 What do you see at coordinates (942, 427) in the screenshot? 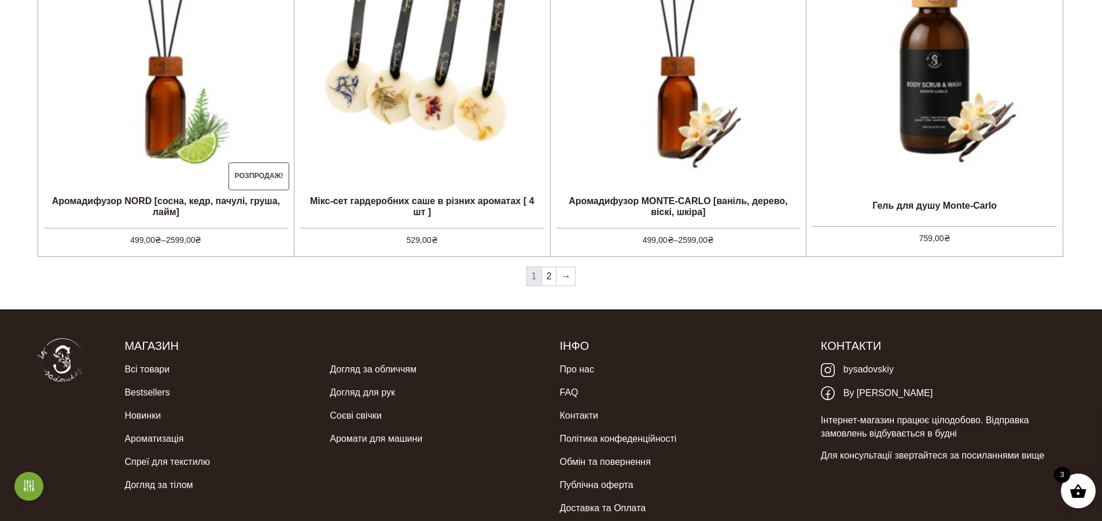
I see `p: Інтернет-магазин працює цілодобово. Відправка замовлень відбувається в будні` at bounding box center [942, 427].